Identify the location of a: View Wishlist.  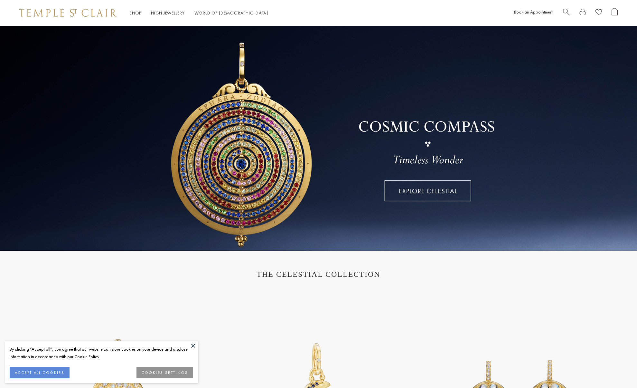
(598, 13).